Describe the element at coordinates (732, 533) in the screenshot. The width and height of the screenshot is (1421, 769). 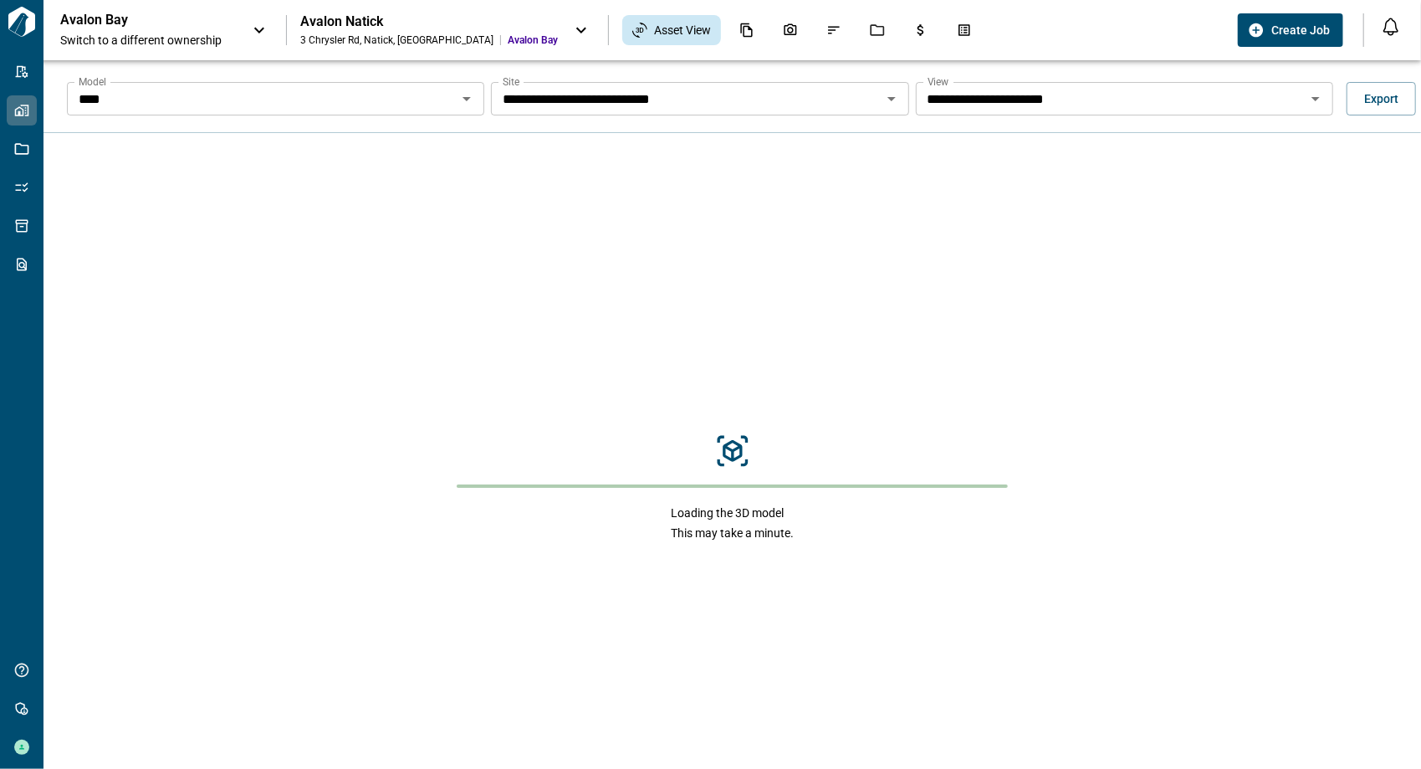
I see `span: This may take a minute.` at that location.